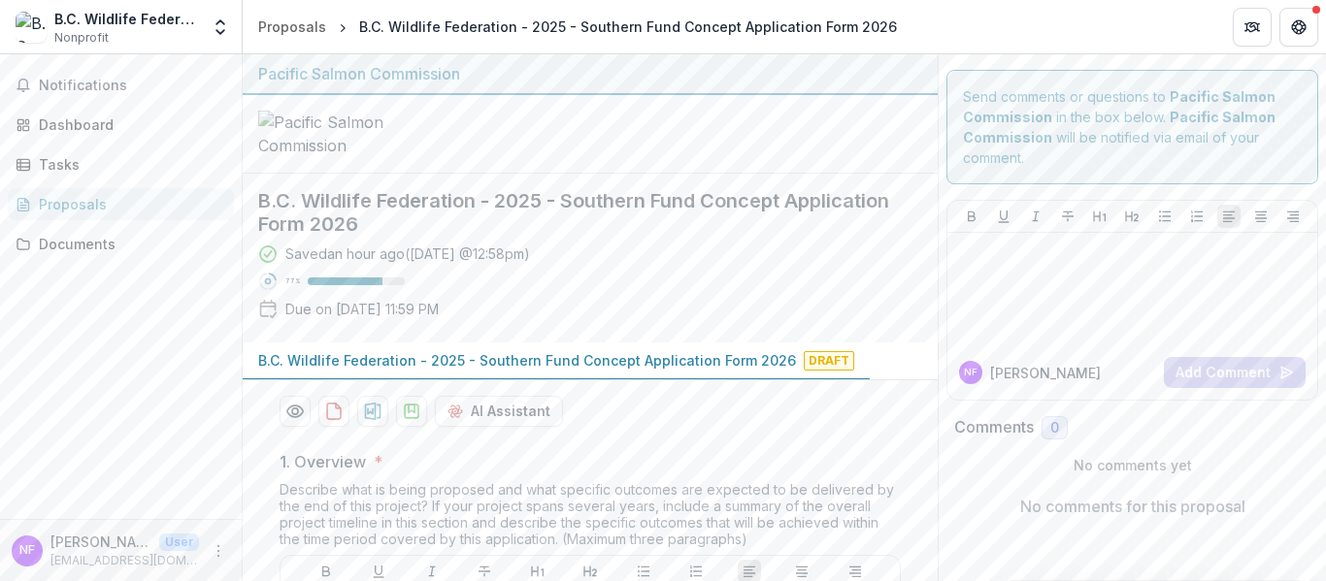 This screenshot has height=581, width=1326. I want to click on button: Preview f965a49e-7d9f-495f-9872-dc283f072fc2-0.pdf, so click(295, 411).